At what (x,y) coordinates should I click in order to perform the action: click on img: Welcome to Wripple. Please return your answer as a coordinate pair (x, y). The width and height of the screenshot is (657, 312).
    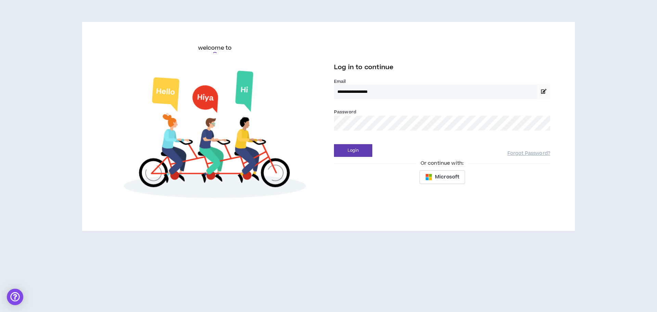
    Looking at the image, I should click on (215, 136).